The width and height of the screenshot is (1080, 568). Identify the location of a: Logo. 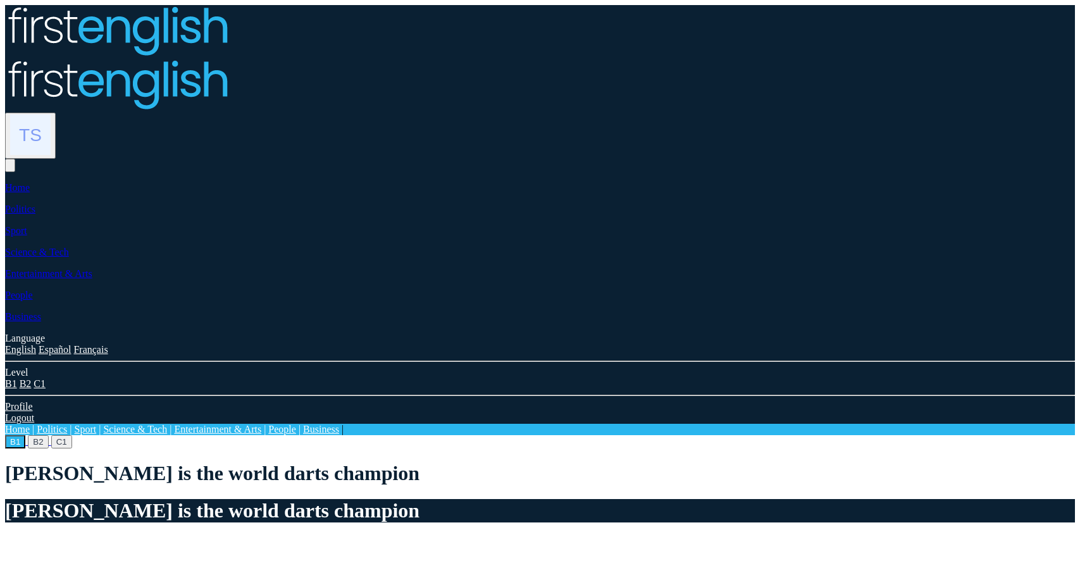
(540, 85).